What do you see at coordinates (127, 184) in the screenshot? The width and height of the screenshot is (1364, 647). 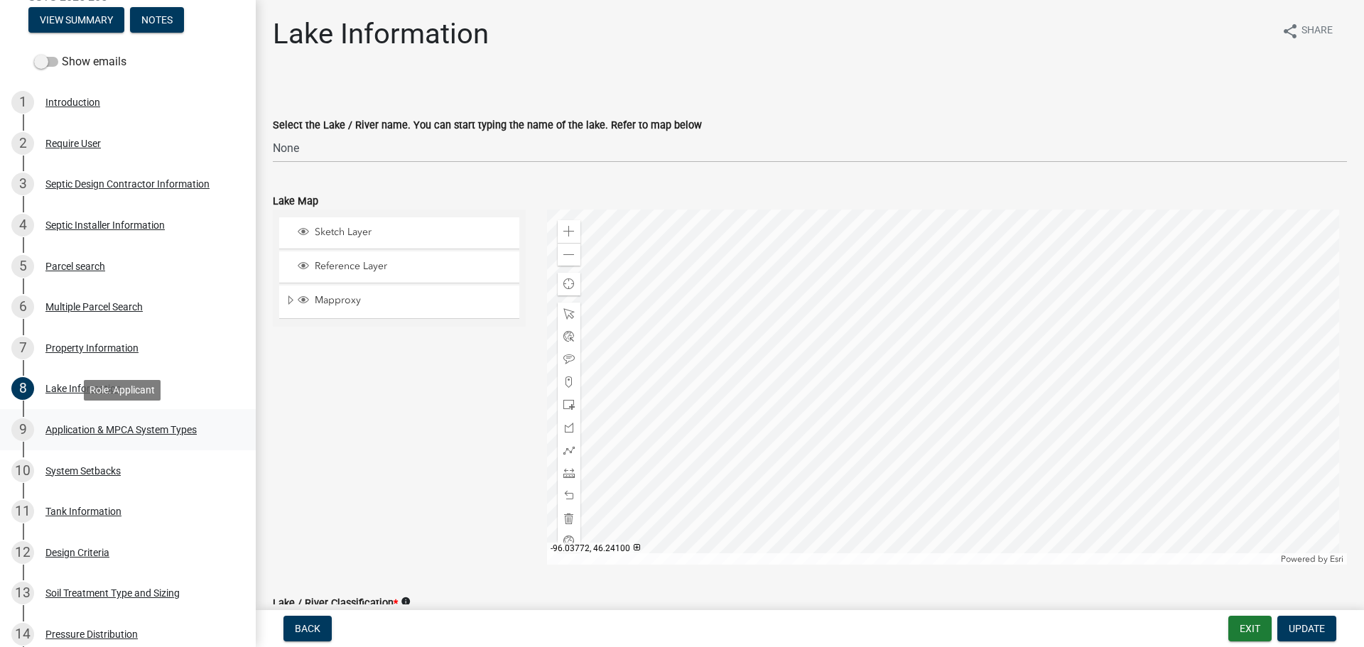 I see `div: Septic Design Contractor Information` at bounding box center [127, 184].